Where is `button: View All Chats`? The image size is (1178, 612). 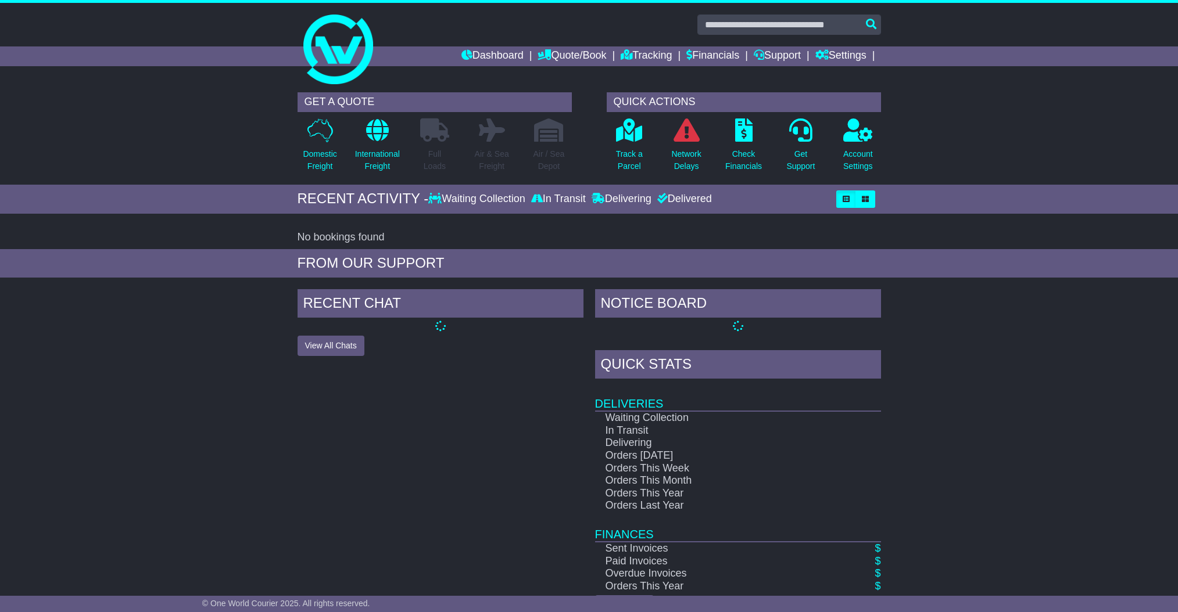 button: View All Chats is located at coordinates (331, 346).